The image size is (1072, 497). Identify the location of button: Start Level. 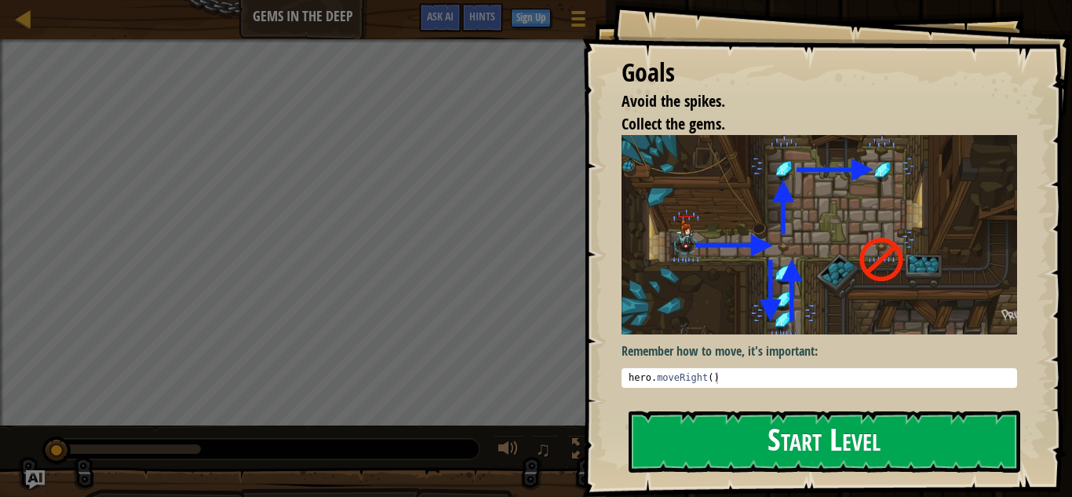
(824, 441).